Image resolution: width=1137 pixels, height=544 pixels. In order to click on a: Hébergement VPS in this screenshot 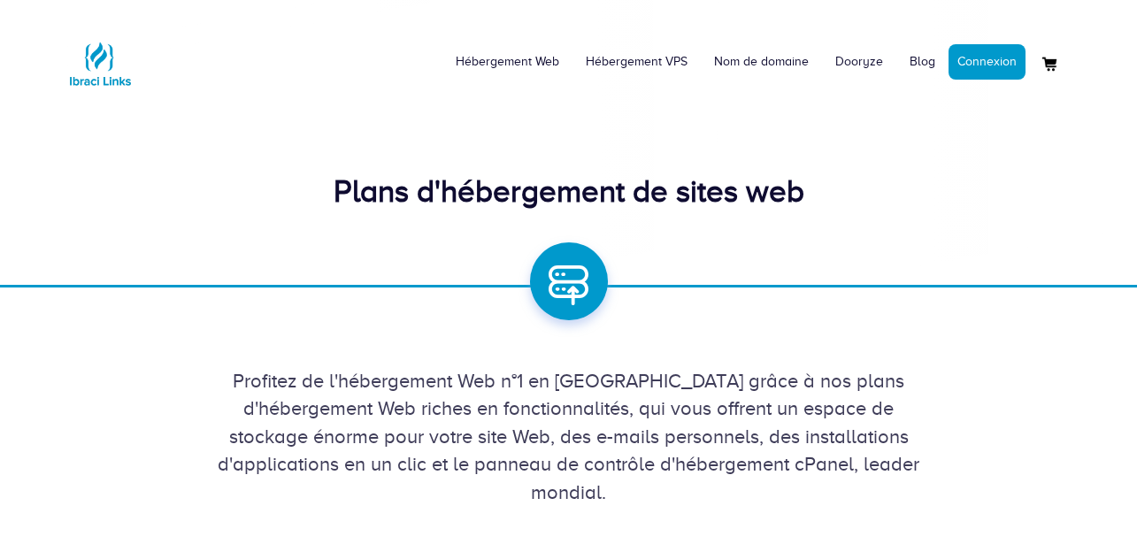, I will do `click(636, 62)`.